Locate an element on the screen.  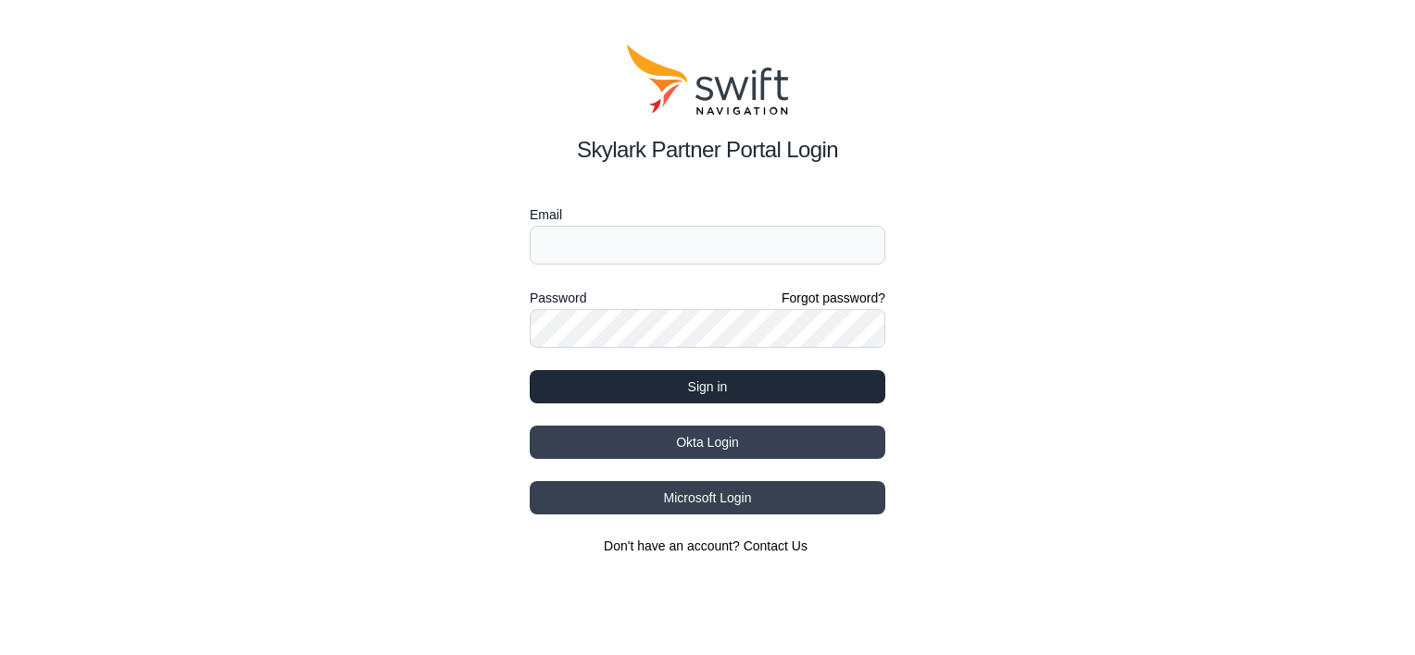
label: Email is located at coordinates (707, 215).